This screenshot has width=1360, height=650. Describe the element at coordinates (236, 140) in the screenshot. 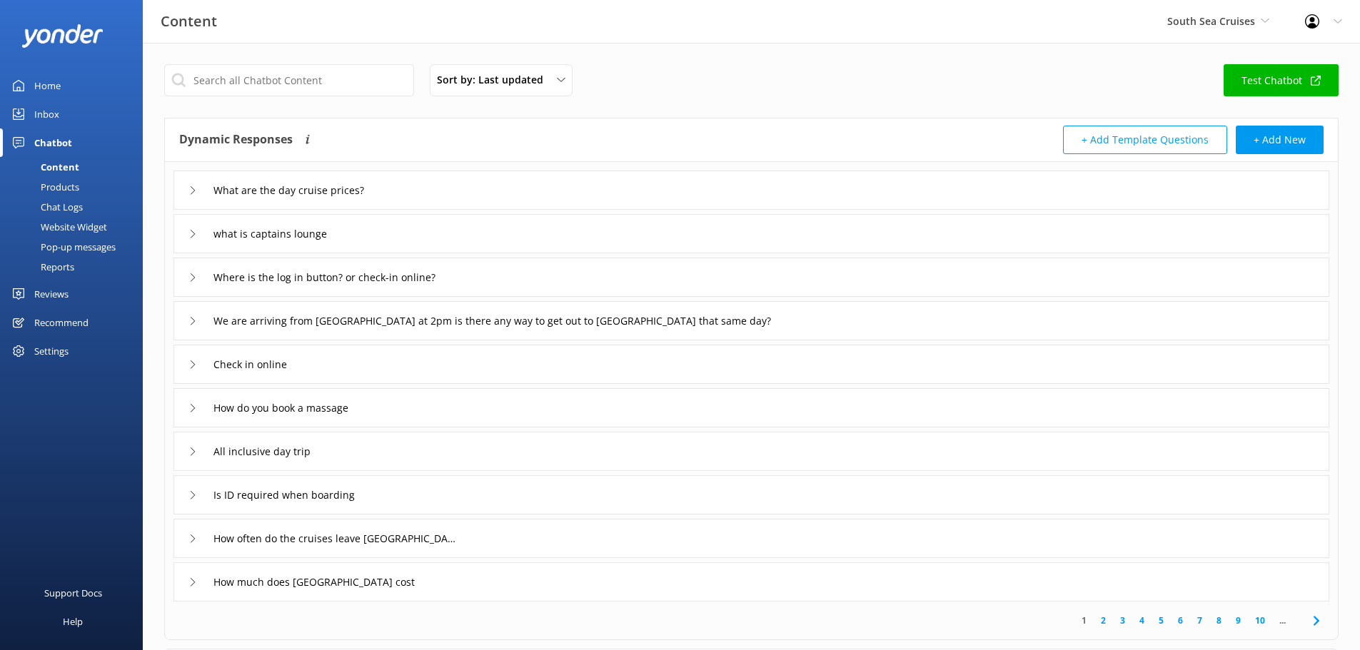

I see `h4: Dynamic Responses` at that location.